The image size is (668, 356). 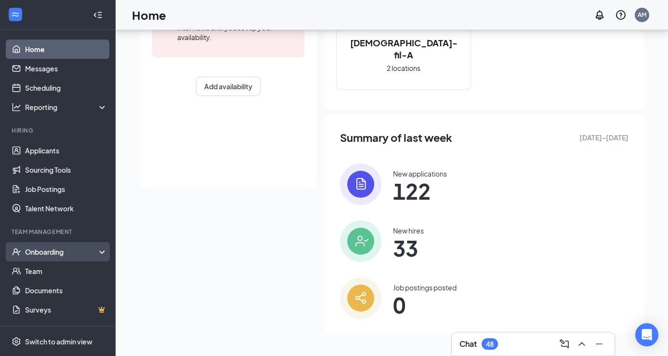 I want to click on a: Home, so click(x=66, y=49).